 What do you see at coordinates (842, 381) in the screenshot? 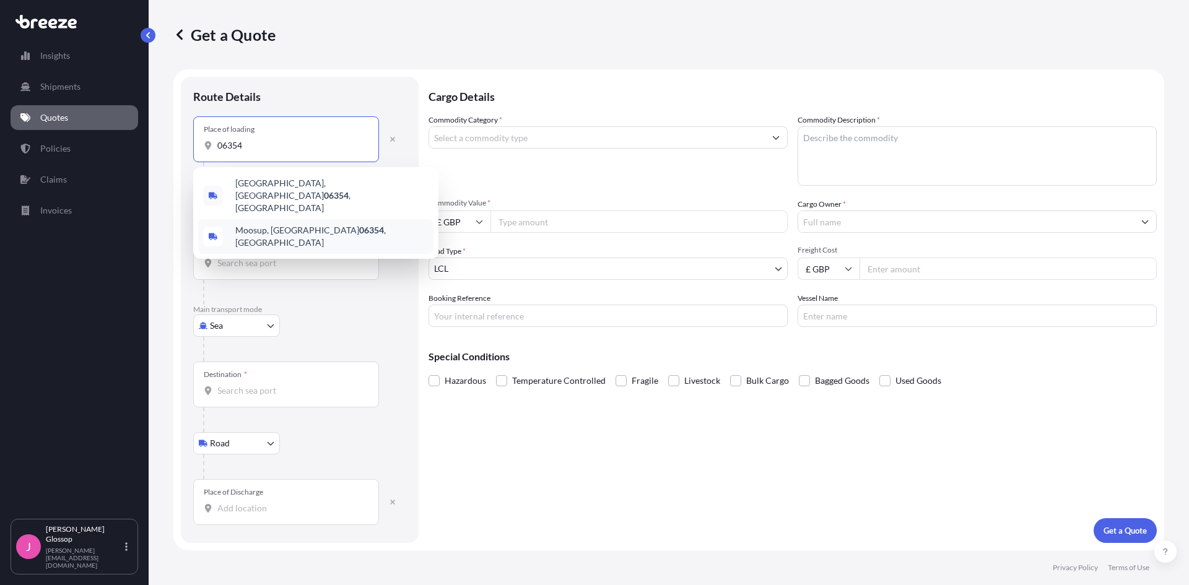
I see `span: Bagged Goods` at bounding box center [842, 381].